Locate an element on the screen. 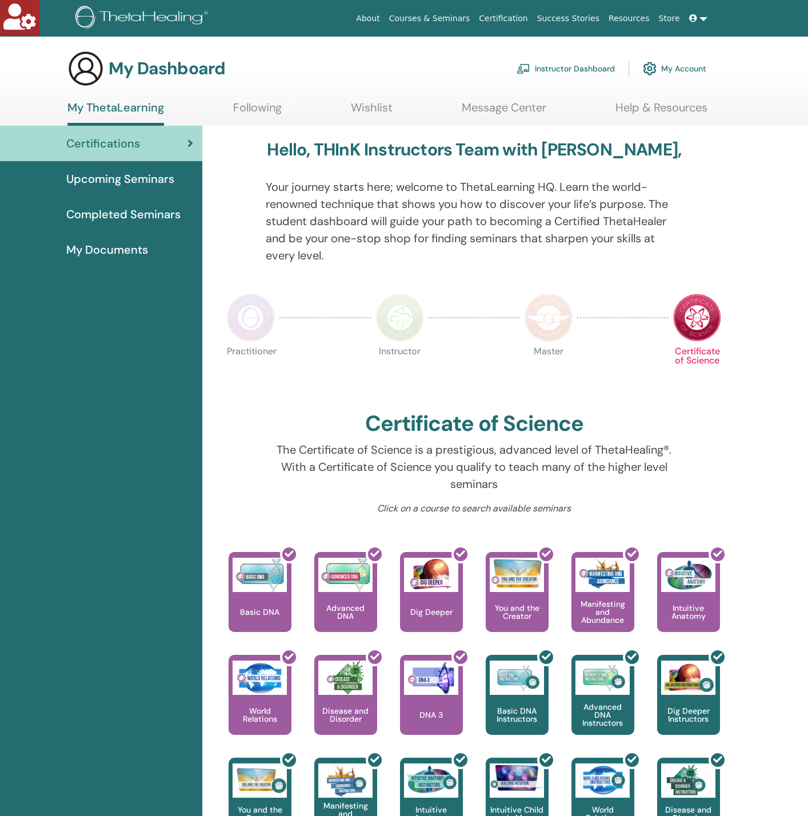  p: Practitioner is located at coordinates (251, 371).